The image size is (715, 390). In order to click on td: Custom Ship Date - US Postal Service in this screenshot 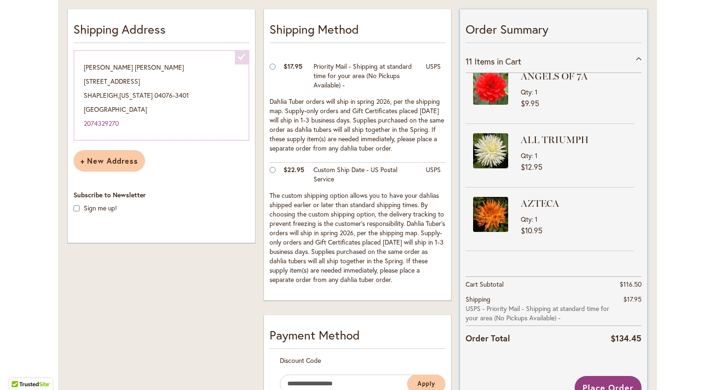, I will do `click(365, 176)`.